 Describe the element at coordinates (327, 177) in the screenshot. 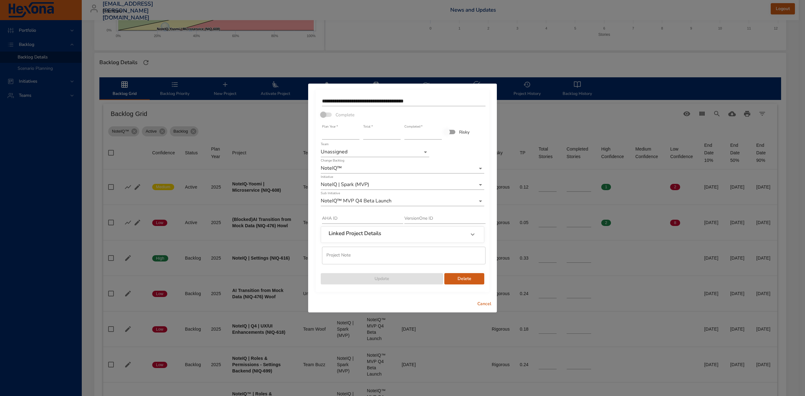

I see `label: Initiative` at that location.